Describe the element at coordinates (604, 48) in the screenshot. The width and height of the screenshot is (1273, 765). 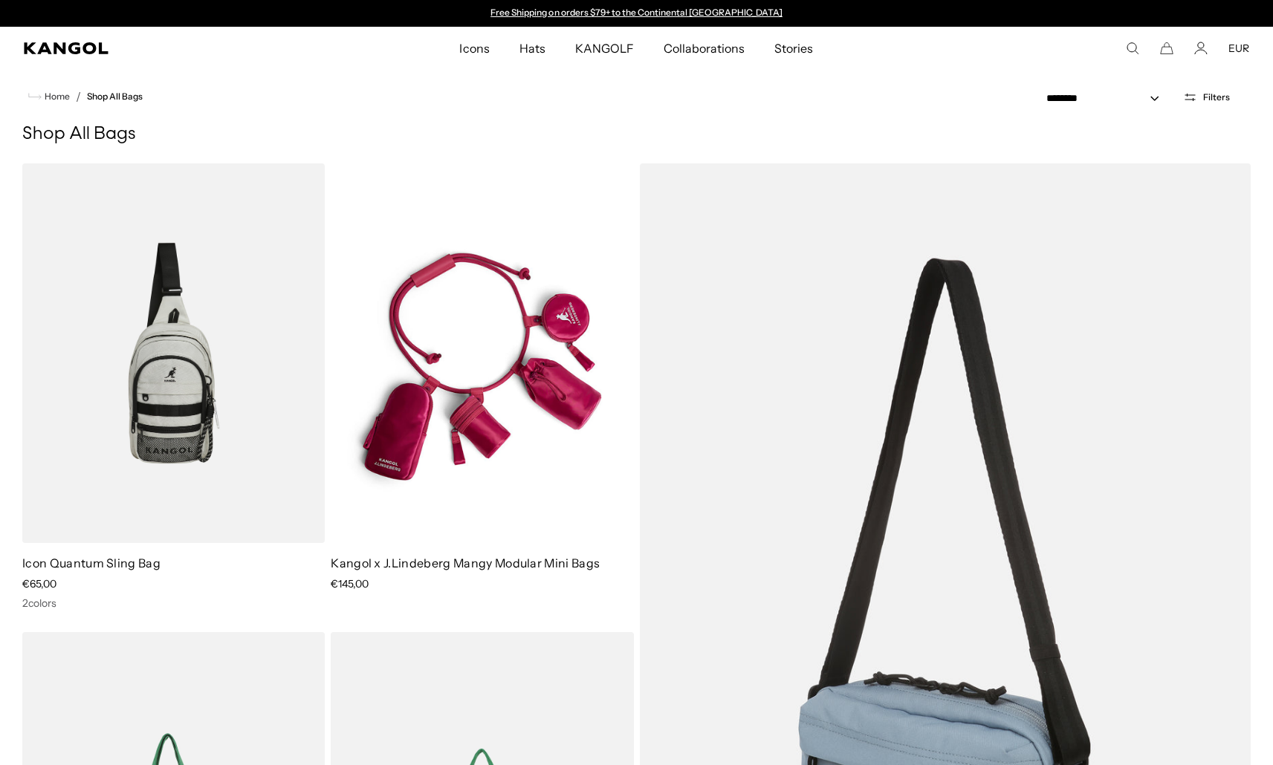
I see `a: KANGOLF` at that location.